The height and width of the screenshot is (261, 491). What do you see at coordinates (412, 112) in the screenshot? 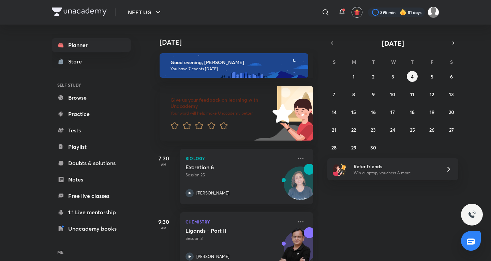
I see `button: September 18, 2025` at bounding box center [412, 112].